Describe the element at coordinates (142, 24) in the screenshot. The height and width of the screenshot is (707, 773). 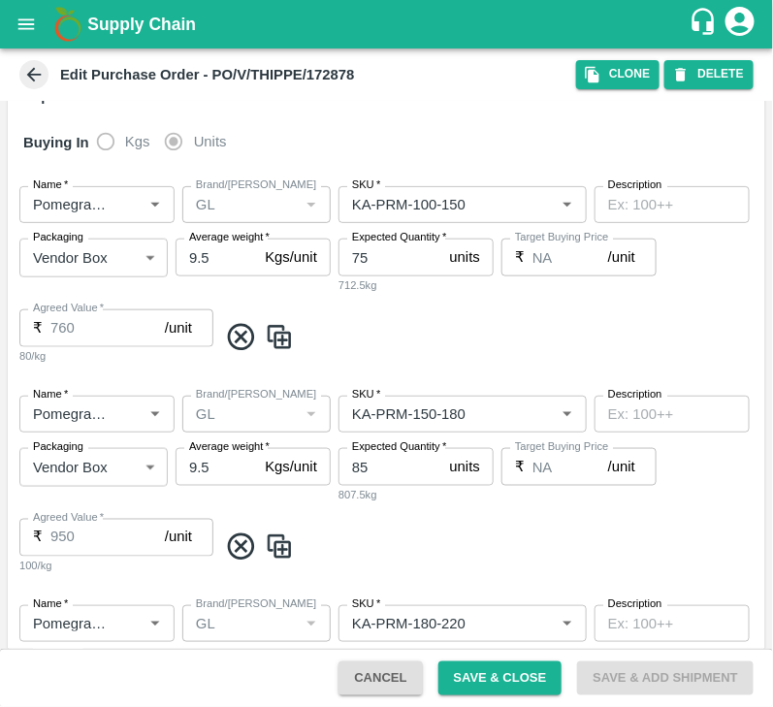
I see `b: Supply Chain` at that location.